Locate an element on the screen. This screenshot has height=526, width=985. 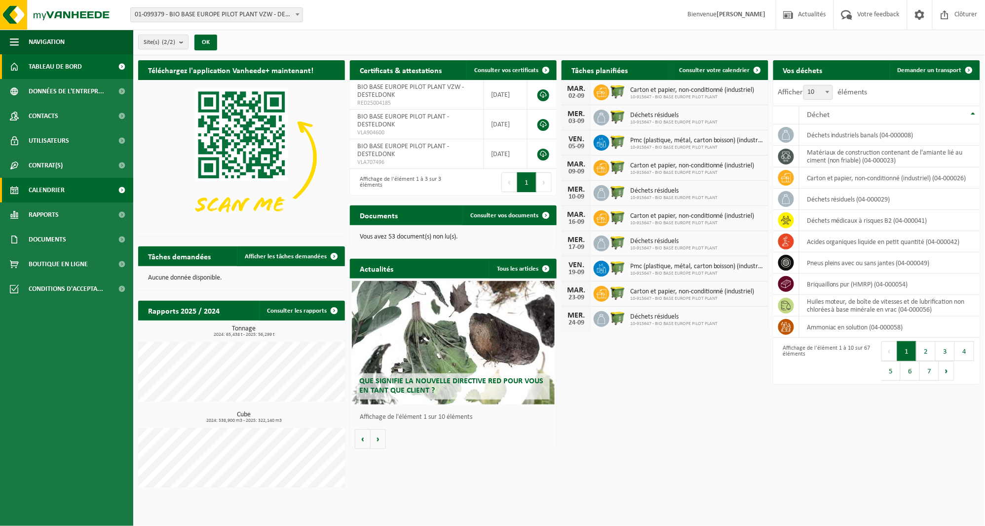
span: Afficher les tâches demandées is located at coordinates (286, 256).